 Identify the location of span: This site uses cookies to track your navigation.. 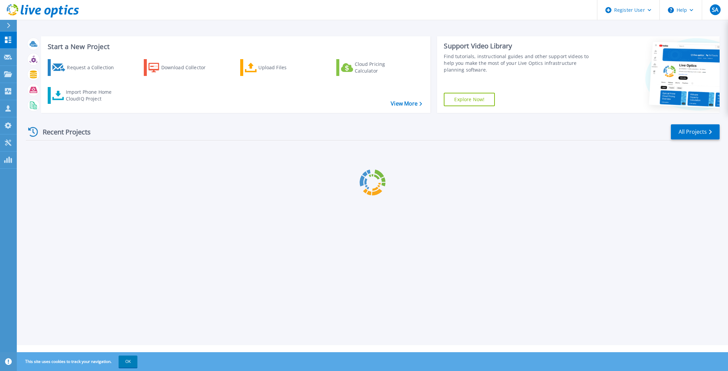
(78, 362).